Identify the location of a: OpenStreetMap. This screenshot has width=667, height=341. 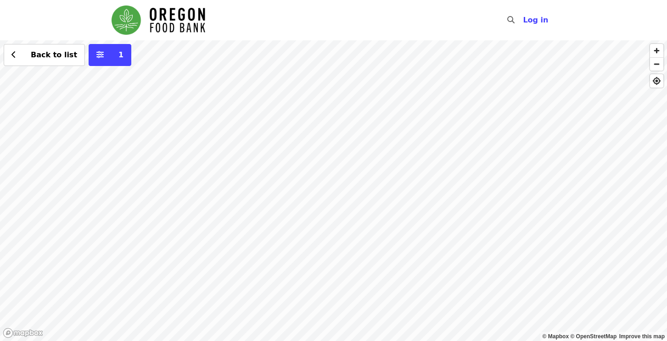
(593, 337).